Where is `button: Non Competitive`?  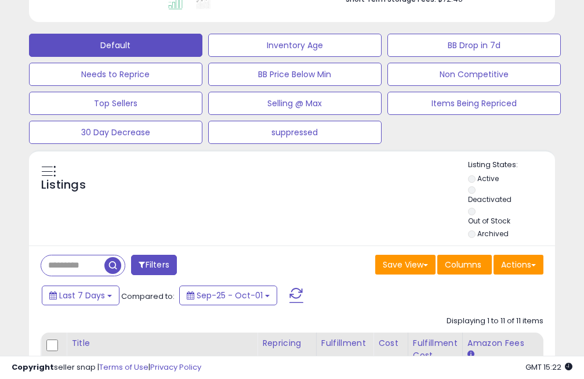 button: Non Competitive is located at coordinates (474, 74).